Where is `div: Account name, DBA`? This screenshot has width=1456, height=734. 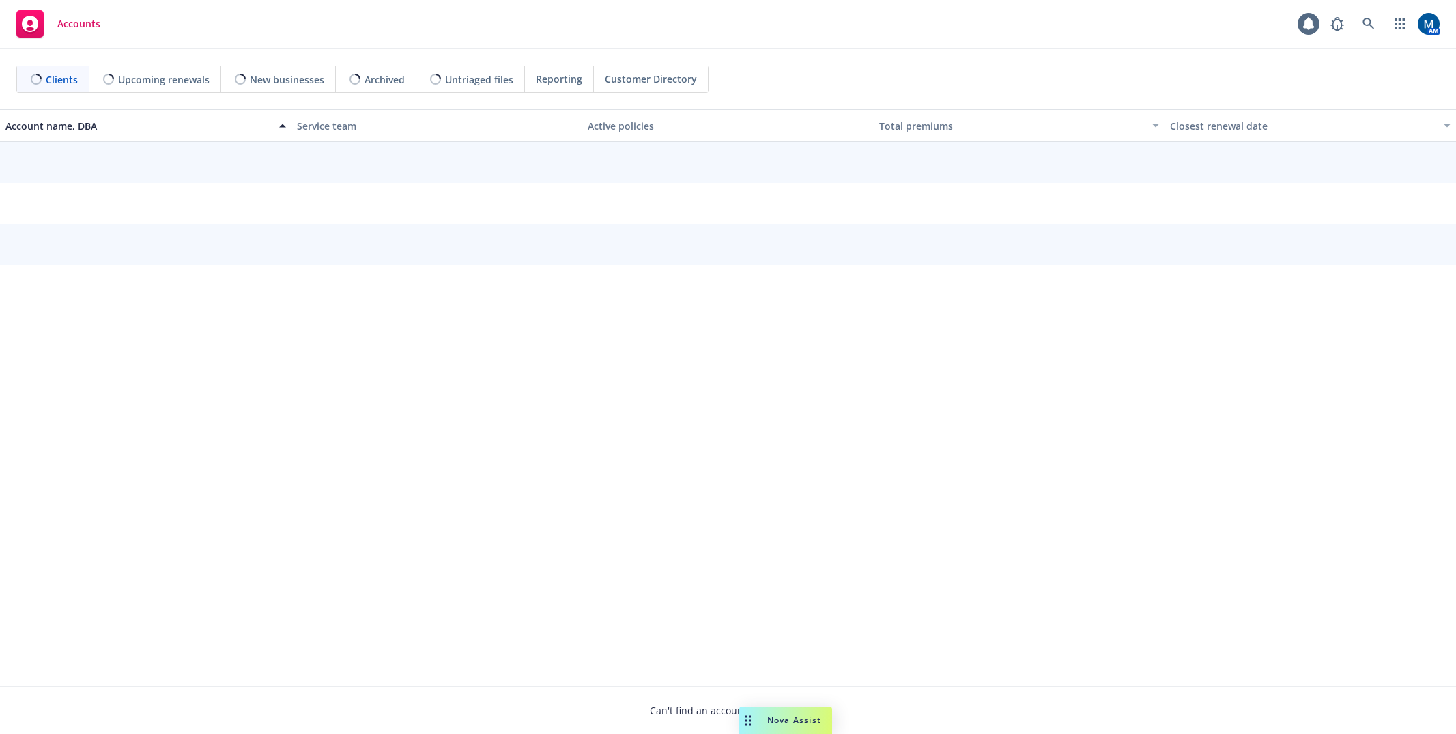
div: Account name, DBA is located at coordinates (138, 126).